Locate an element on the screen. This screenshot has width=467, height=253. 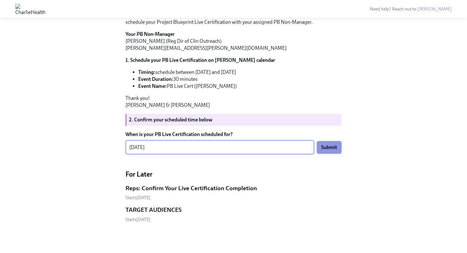
strong: 2. Confirm your scheduled time below is located at coordinates (171, 120).